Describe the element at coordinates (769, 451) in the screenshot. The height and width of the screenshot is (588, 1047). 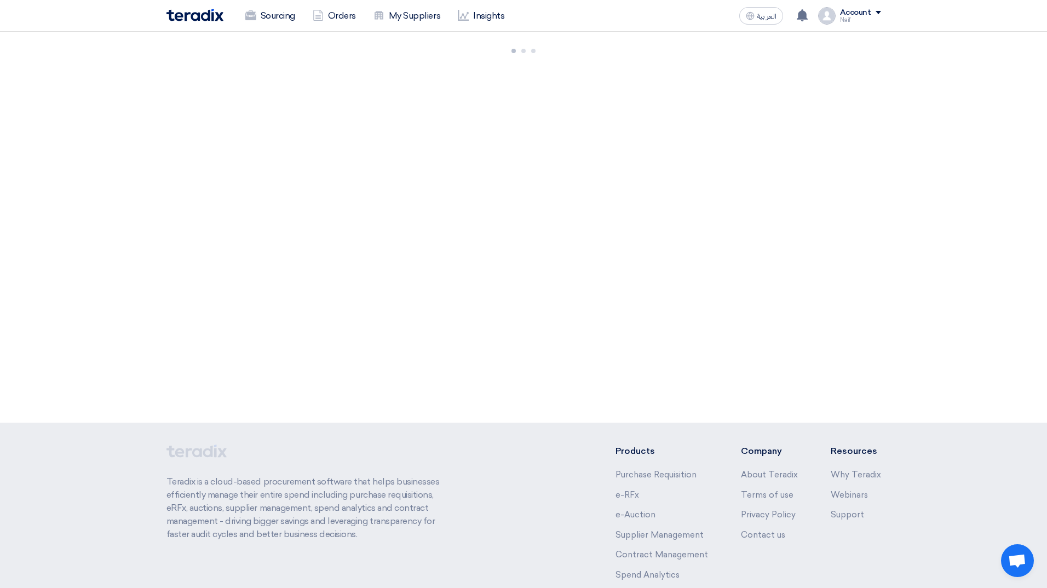
I see `li: Company` at that location.